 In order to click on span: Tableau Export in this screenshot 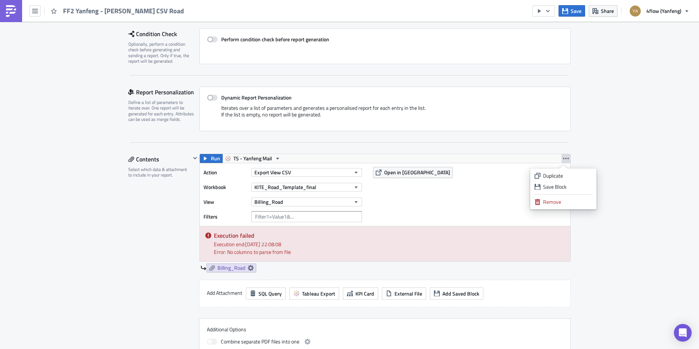, I will do `click(319, 294)`.